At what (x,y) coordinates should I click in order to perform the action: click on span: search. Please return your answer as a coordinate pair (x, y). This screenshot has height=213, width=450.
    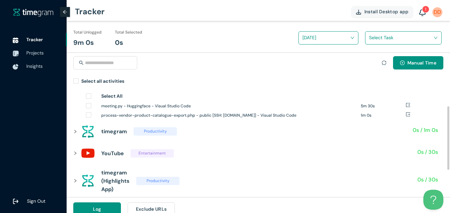
    Looking at the image, I should click on (81, 63).